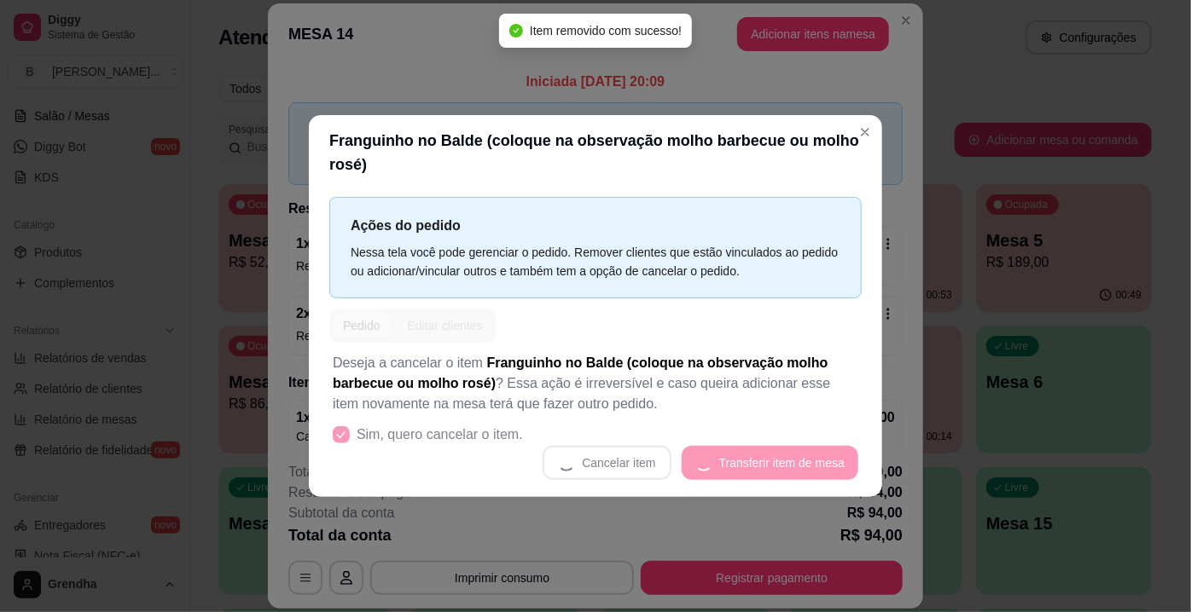 The image size is (1191, 612). What do you see at coordinates (580, 373) in the screenshot?
I see `span: Franguinho no Balde (coloque na observação molho barbecue ou molho rosé)` at bounding box center [580, 373].